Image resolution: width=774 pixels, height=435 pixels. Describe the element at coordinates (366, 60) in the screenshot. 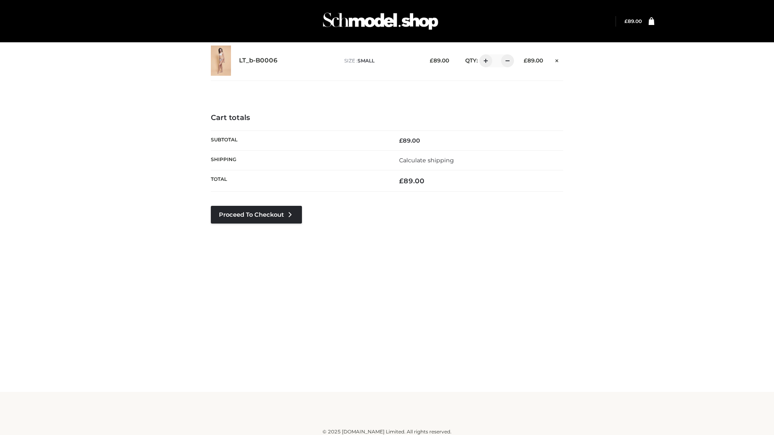

I see `span: SMALL` at that location.